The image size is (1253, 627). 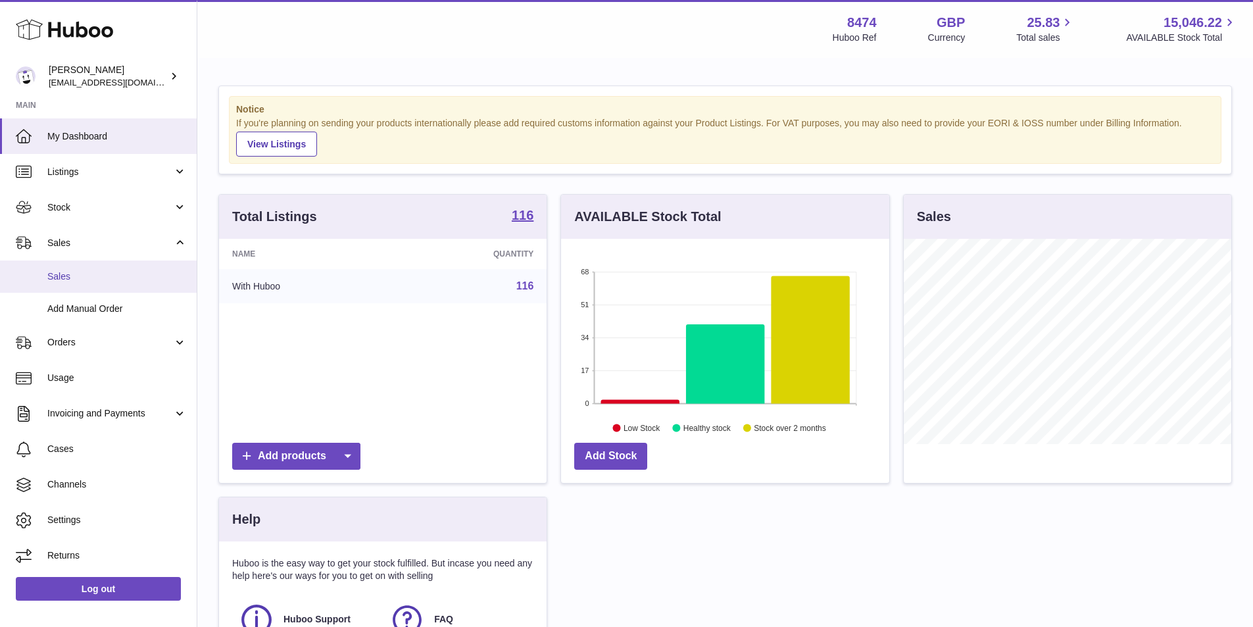 I want to click on strong: 8474, so click(x=862, y=22).